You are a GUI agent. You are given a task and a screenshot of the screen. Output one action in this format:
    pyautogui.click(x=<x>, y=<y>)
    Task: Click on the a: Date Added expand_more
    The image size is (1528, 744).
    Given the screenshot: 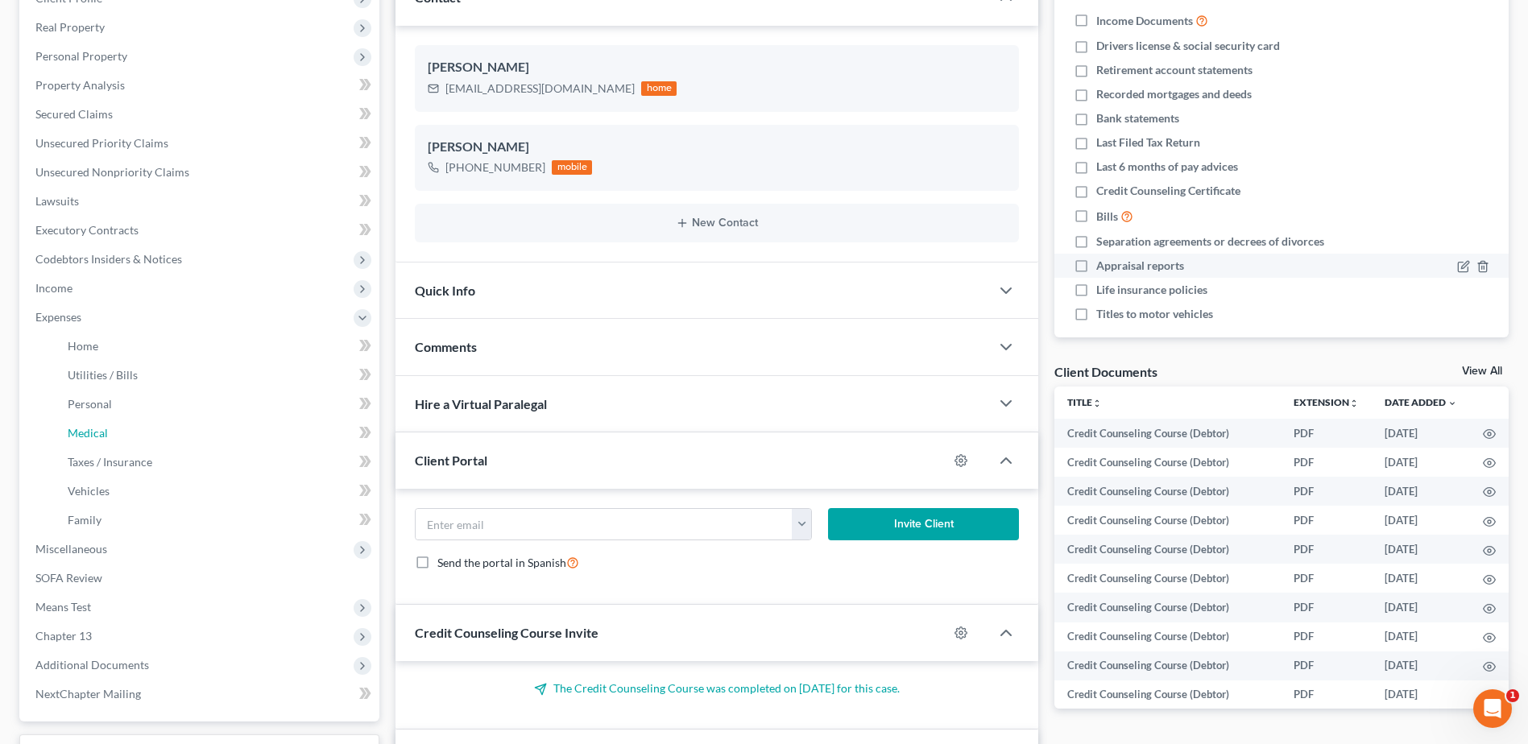 What is the action you would take?
    pyautogui.click(x=1421, y=402)
    